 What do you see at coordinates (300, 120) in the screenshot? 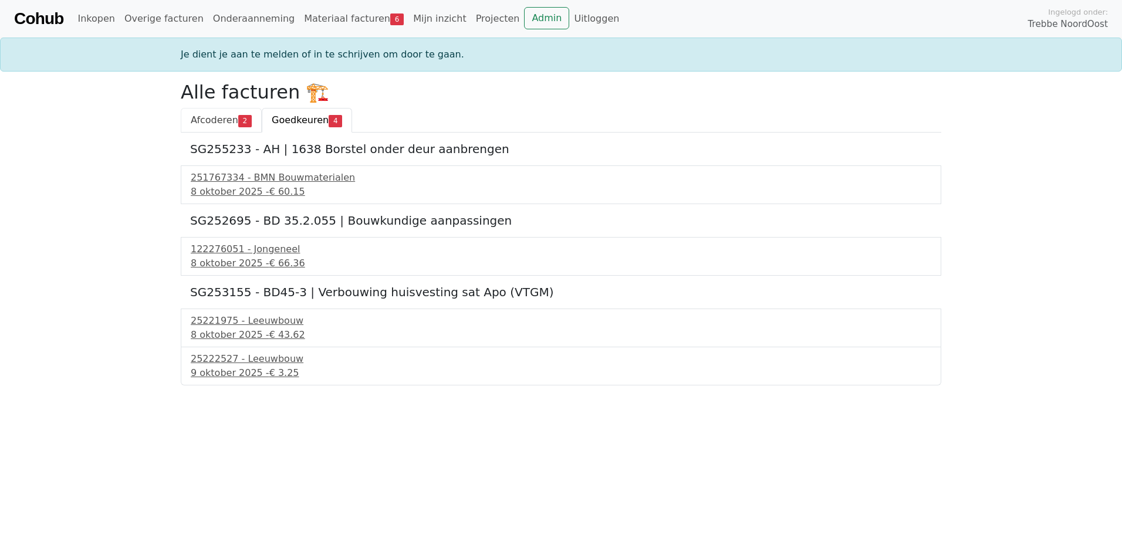
I see `span: Goedkeuren` at bounding box center [300, 120].